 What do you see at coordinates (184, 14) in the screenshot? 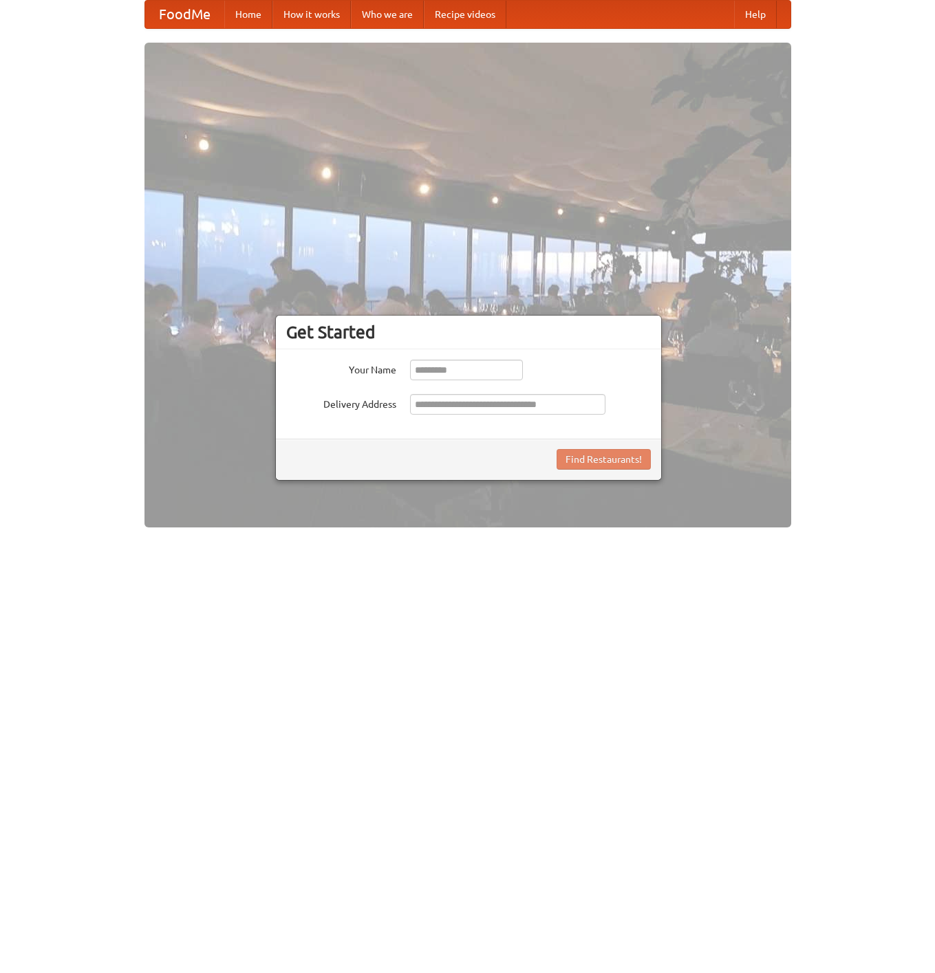
I see `a: FoodMe` at bounding box center [184, 14].